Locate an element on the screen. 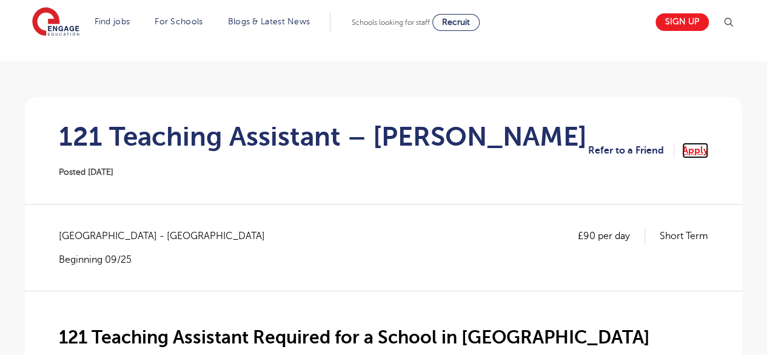  a: Apply is located at coordinates (695, 150).